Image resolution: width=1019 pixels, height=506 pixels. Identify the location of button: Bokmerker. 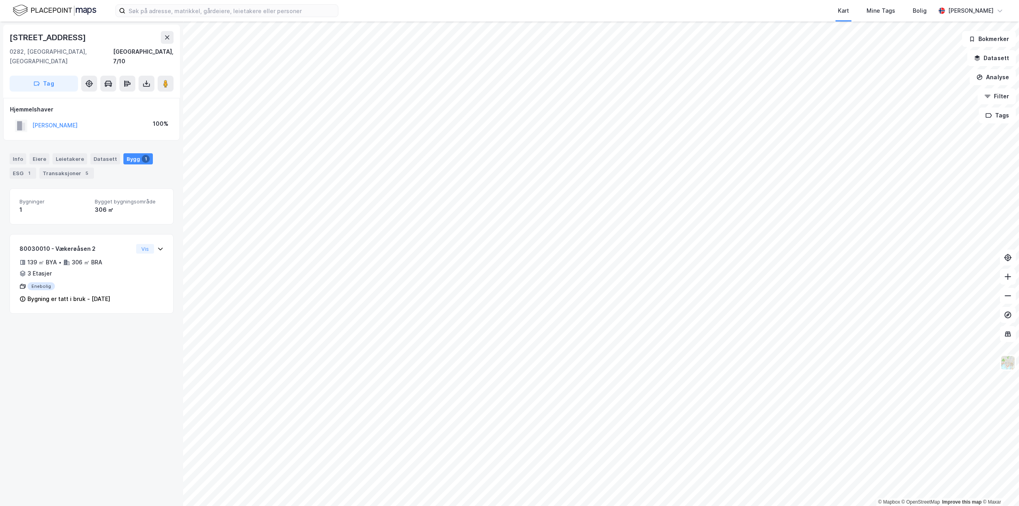
(989, 39).